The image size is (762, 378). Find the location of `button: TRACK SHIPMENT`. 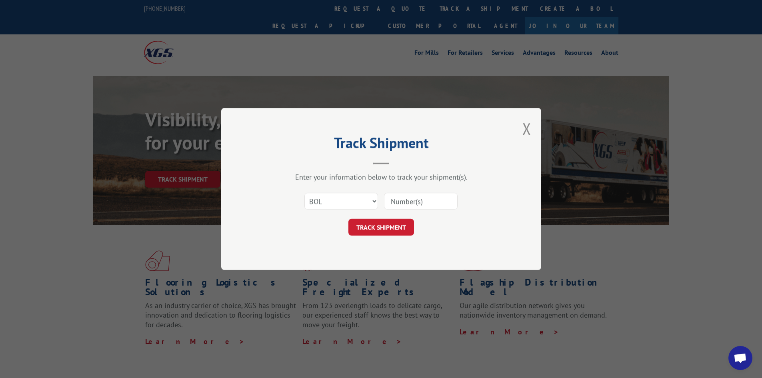

button: TRACK SHIPMENT is located at coordinates (381, 227).